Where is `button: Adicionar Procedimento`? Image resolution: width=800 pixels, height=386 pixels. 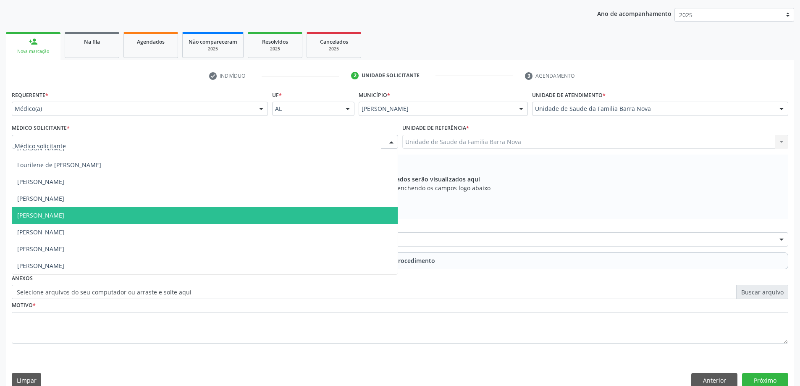 button: Adicionar Procedimento is located at coordinates (400, 261).